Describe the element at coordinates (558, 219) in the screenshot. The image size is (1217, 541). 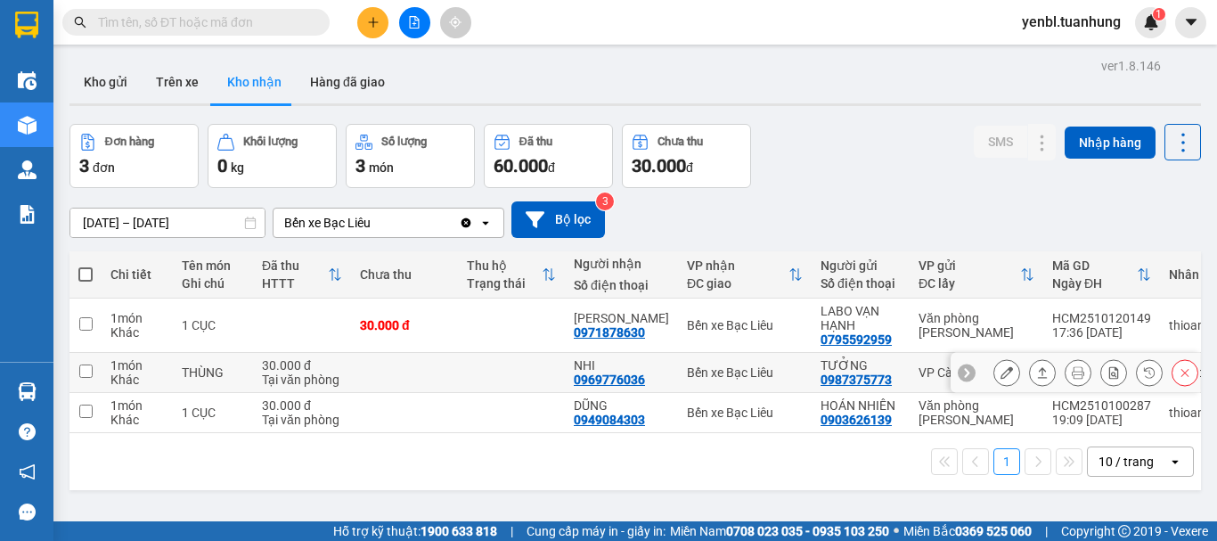
I see `button: Bộ lọc` at that location.